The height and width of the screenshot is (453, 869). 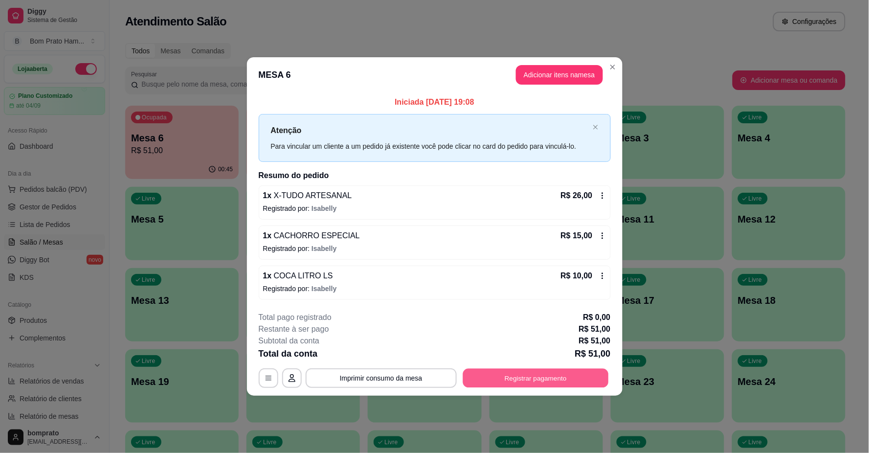 I want to click on span: COCA LITRO LS, so click(x=302, y=275).